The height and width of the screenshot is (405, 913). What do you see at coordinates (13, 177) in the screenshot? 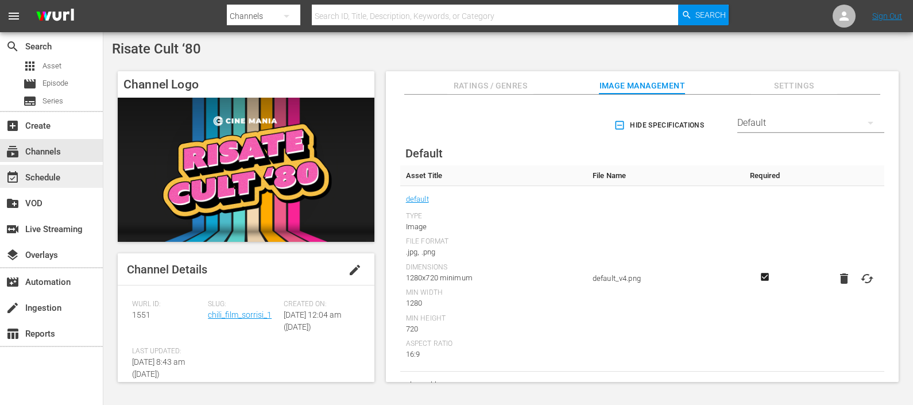
I see `span: Schedule` at bounding box center [13, 177].